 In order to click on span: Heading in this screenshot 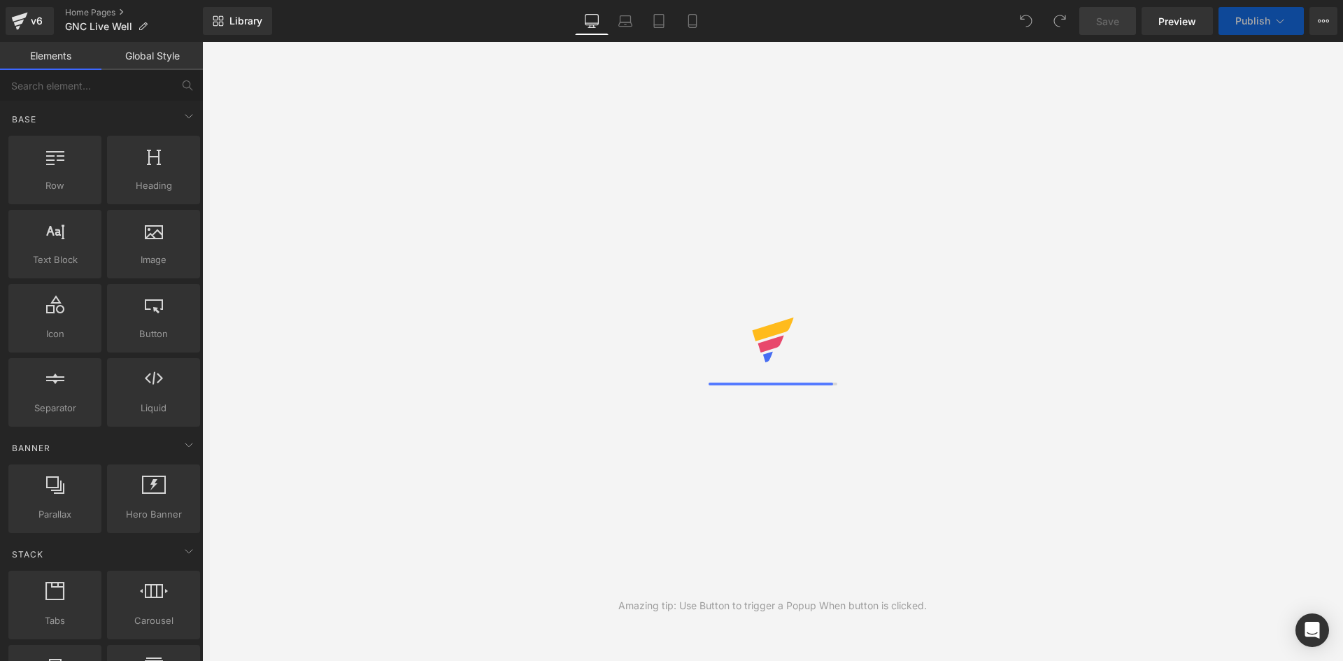, I will do `click(153, 185)`.